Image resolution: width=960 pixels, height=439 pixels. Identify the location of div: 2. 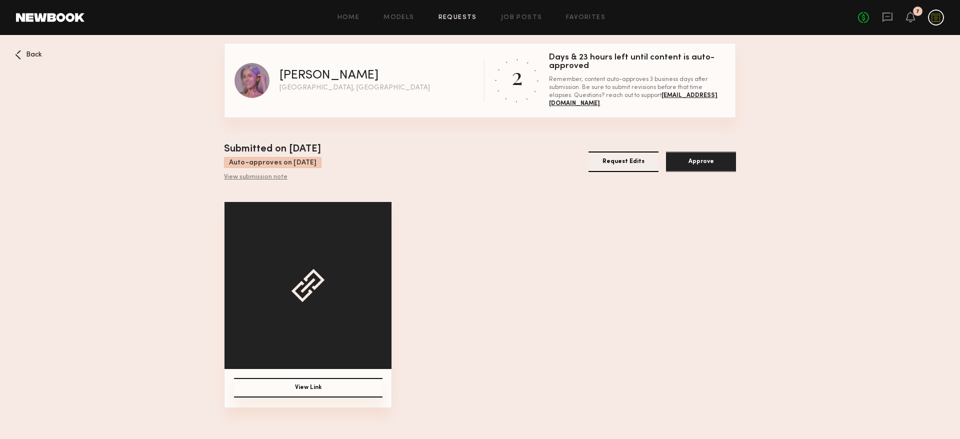
(517, 75).